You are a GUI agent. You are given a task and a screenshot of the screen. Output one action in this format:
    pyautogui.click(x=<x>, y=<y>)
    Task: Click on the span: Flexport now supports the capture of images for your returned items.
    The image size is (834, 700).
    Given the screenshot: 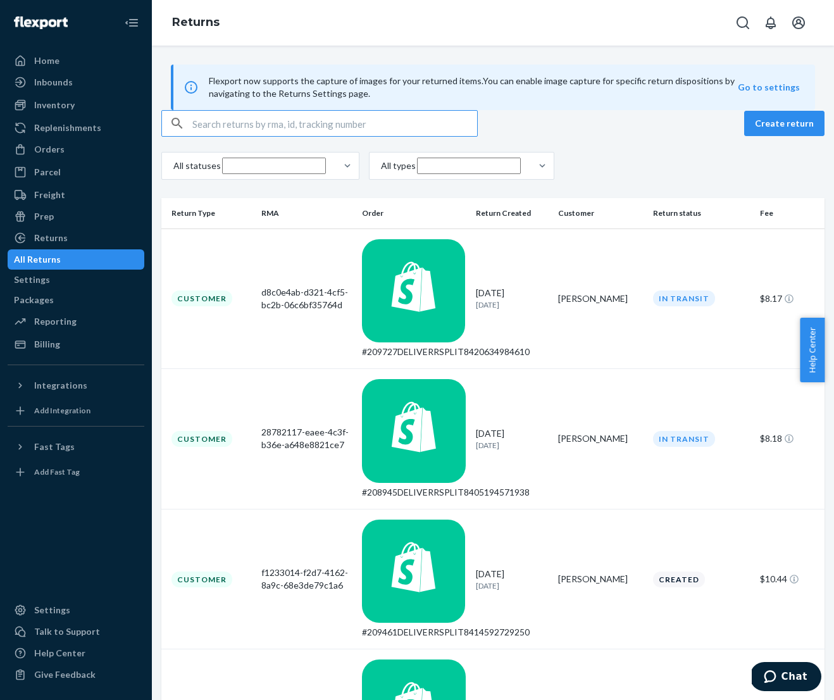 What is the action you would take?
    pyautogui.click(x=345, y=80)
    